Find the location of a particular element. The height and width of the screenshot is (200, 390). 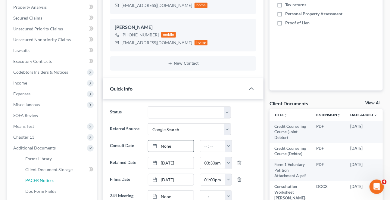

a: None is located at coordinates (171, 146).